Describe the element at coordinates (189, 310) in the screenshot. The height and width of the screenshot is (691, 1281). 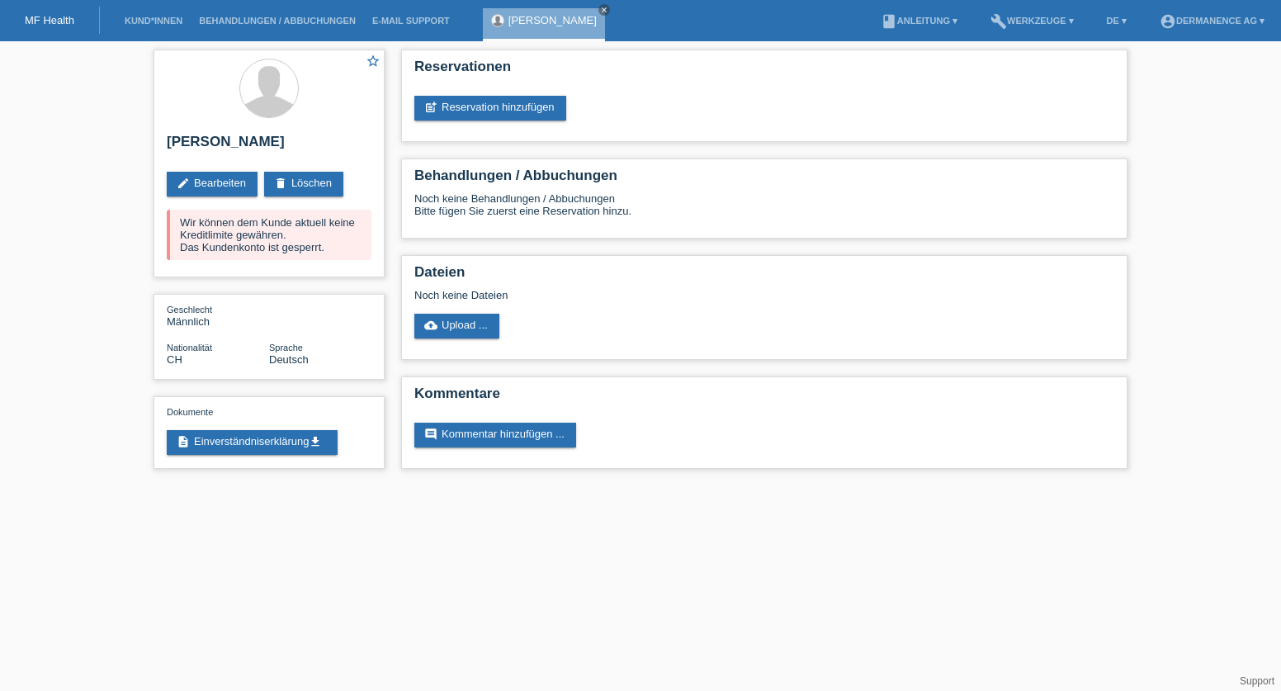
I see `span: Geschlecht` at that location.